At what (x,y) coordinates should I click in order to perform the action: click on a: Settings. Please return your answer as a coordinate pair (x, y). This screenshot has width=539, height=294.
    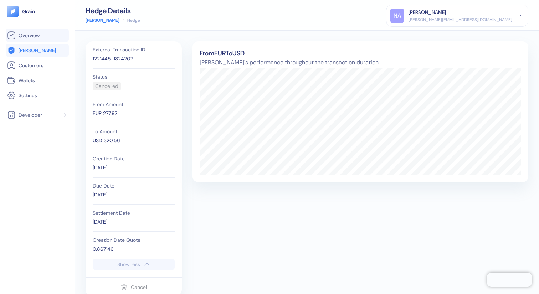
    Looking at the image, I should click on (37, 95).